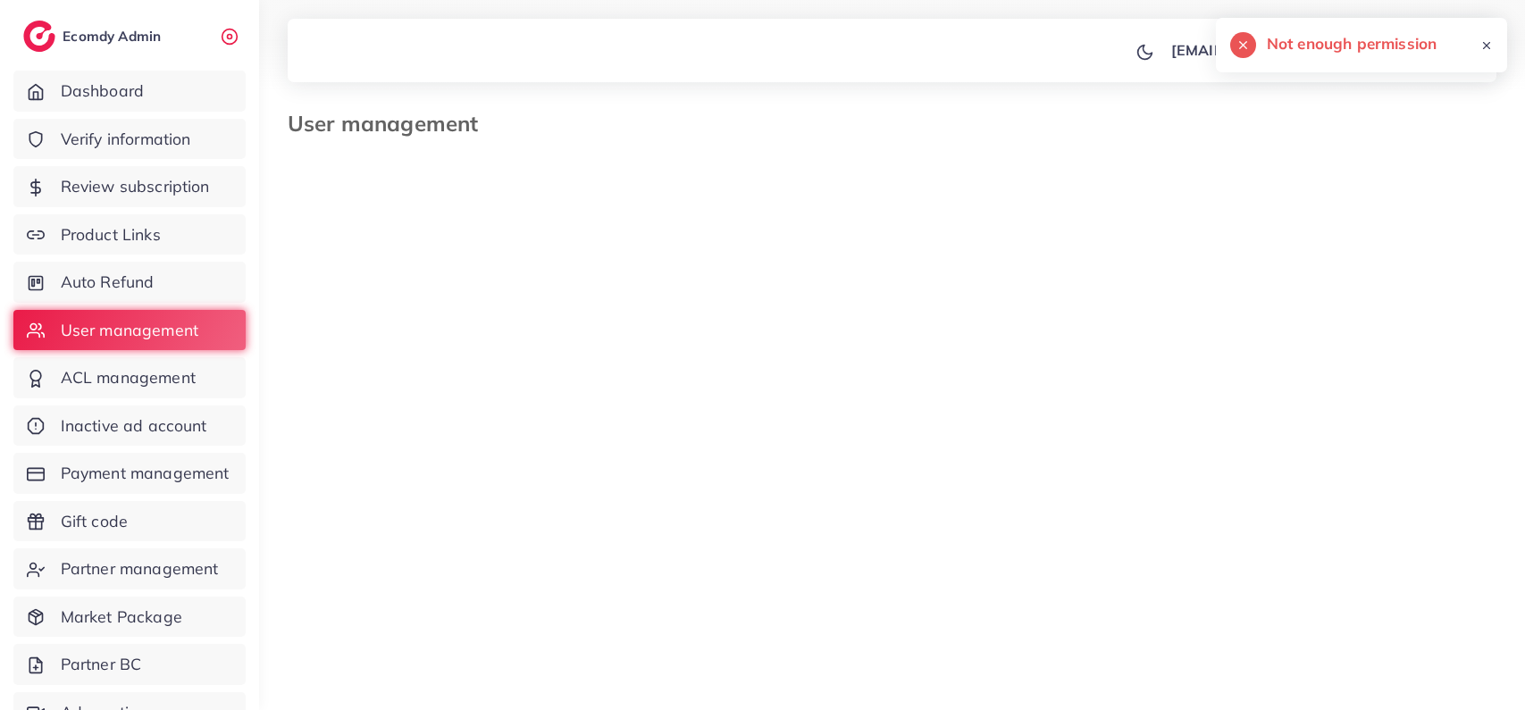  What do you see at coordinates (39, 36) in the screenshot?
I see `img: logo` at bounding box center [39, 36].